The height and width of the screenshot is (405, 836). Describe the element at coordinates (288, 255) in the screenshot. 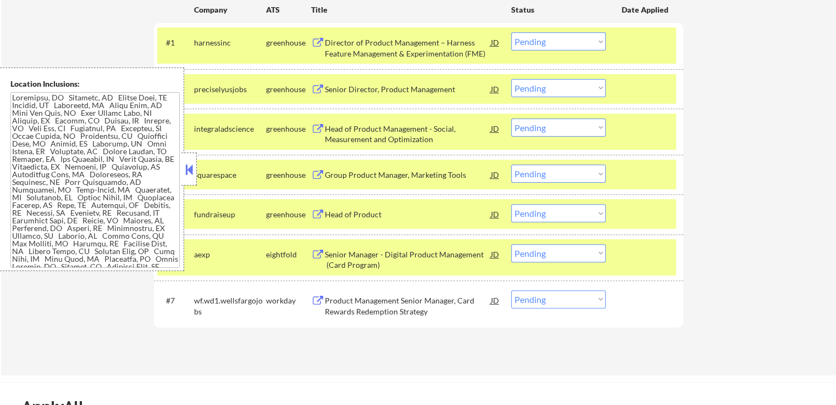

I see `div: eightfold` at that location.